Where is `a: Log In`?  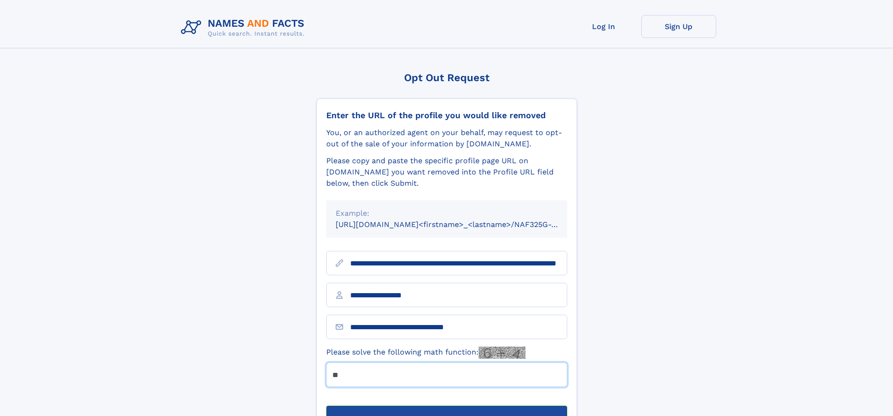
a: Log In is located at coordinates (604, 26).